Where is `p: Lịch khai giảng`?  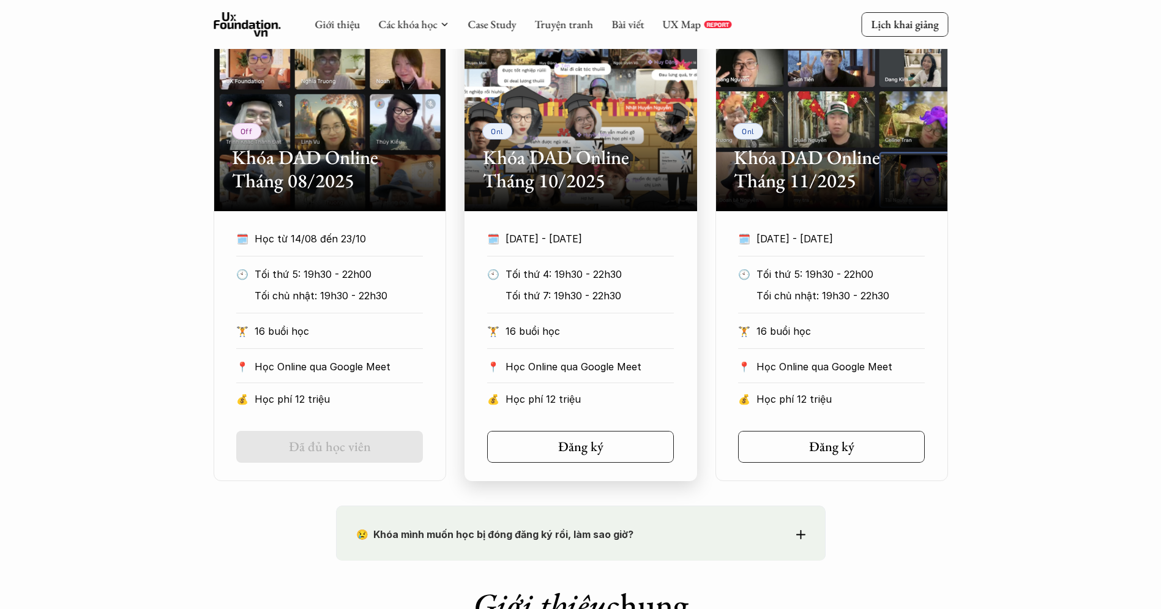
p: Lịch khai giảng is located at coordinates (904, 24).